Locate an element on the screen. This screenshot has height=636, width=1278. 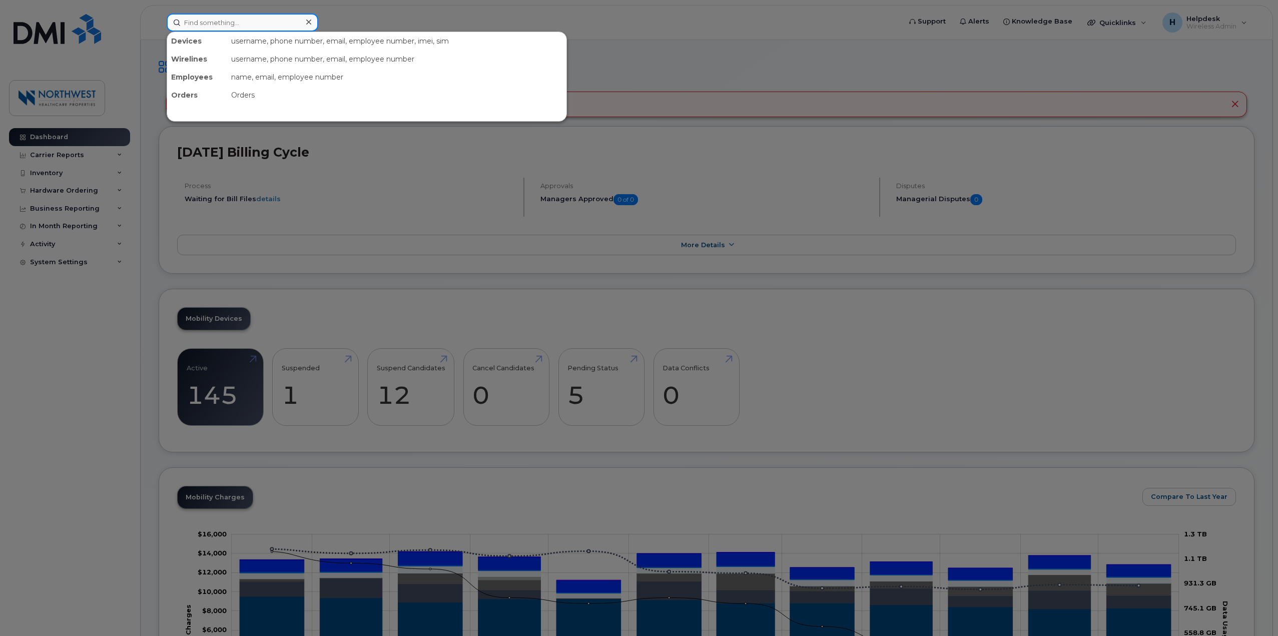
div: username, phone number, email, employee number, imei, sim is located at coordinates (397, 41).